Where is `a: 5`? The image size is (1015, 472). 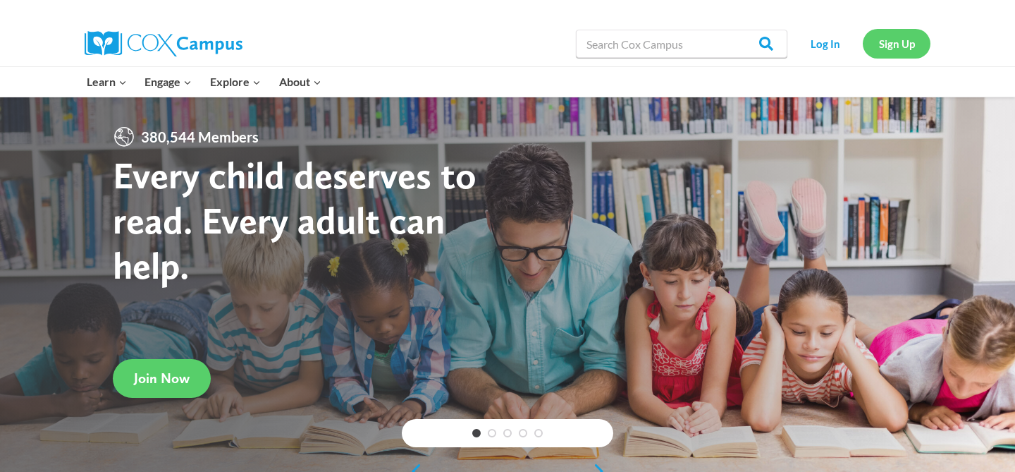
a: 5 is located at coordinates (539, 433).